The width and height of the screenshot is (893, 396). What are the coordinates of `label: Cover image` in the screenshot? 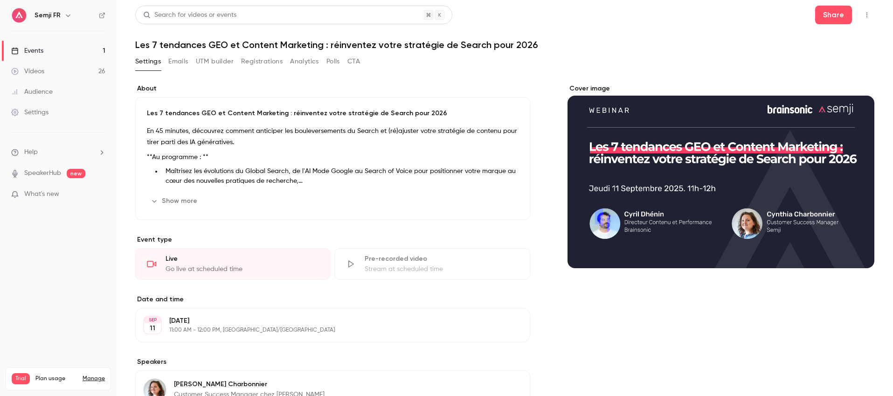 It's located at (721, 89).